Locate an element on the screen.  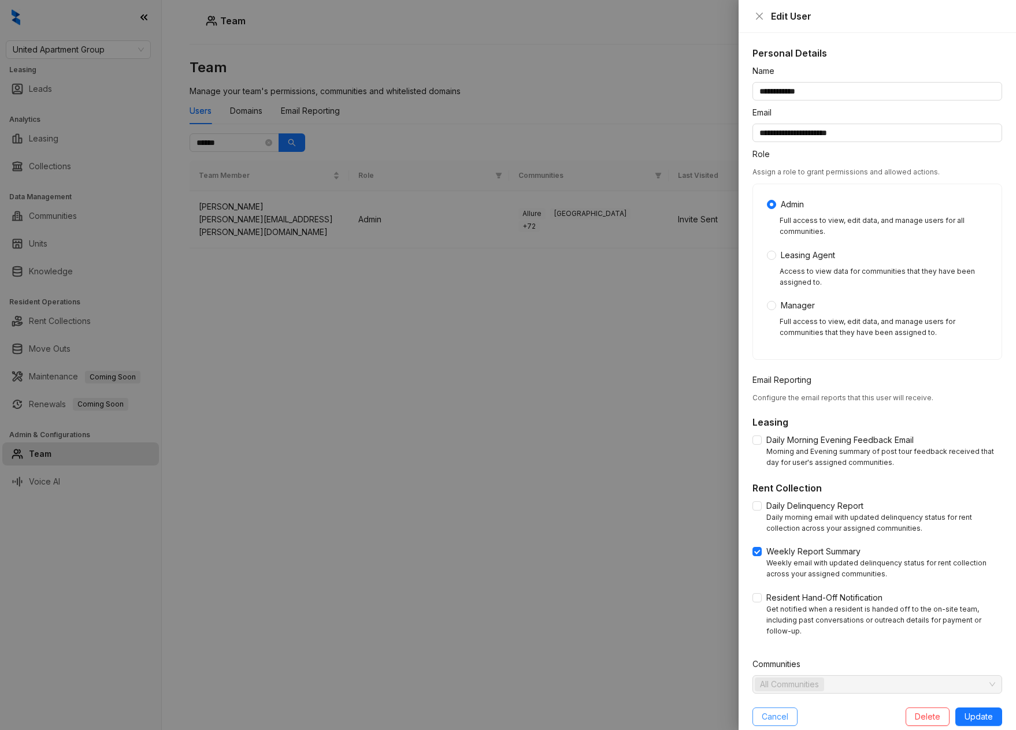
div: Full access to view, edit data, and manage users for communities that they have been assigned to. is located at coordinates (883, 328).